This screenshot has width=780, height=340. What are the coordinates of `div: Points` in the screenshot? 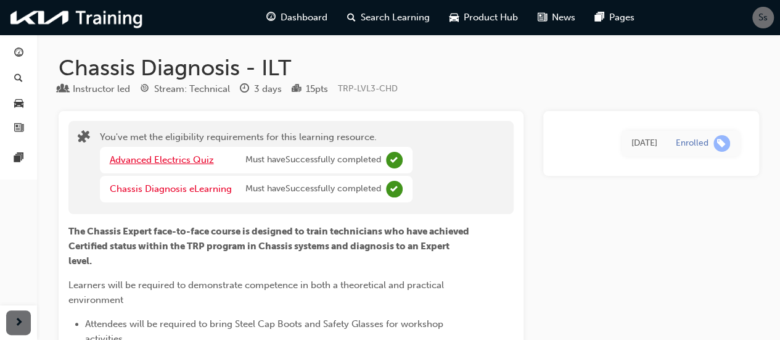 It's located at (310, 89).